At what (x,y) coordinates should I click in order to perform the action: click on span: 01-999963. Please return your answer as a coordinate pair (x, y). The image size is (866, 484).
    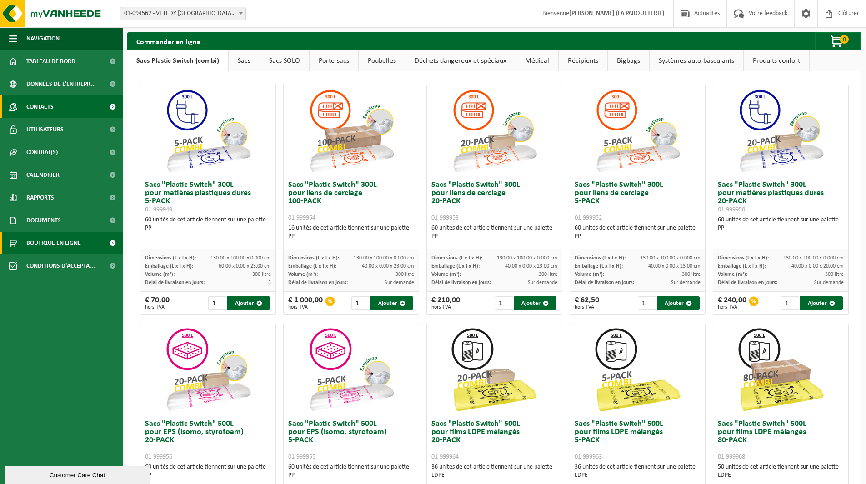
    Looking at the image, I should click on (588, 457).